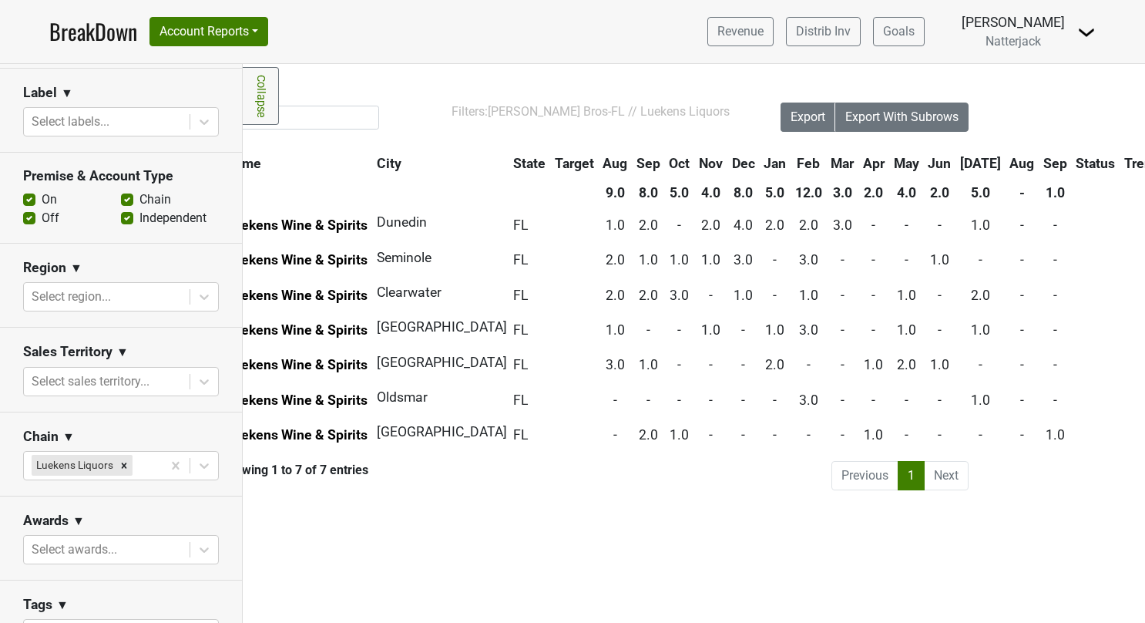 This screenshot has height=623, width=1145. What do you see at coordinates (402, 397) in the screenshot?
I see `span: Oldsmar` at bounding box center [402, 397].